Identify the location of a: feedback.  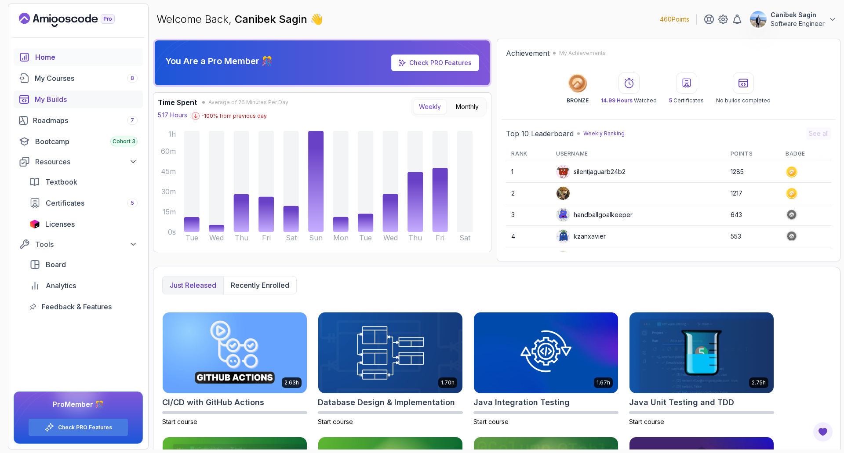
(83, 307).